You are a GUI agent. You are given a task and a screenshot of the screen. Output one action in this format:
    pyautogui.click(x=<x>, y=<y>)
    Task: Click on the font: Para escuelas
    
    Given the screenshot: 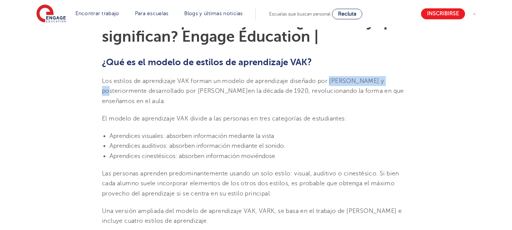 What is the action you would take?
    pyautogui.click(x=152, y=13)
    